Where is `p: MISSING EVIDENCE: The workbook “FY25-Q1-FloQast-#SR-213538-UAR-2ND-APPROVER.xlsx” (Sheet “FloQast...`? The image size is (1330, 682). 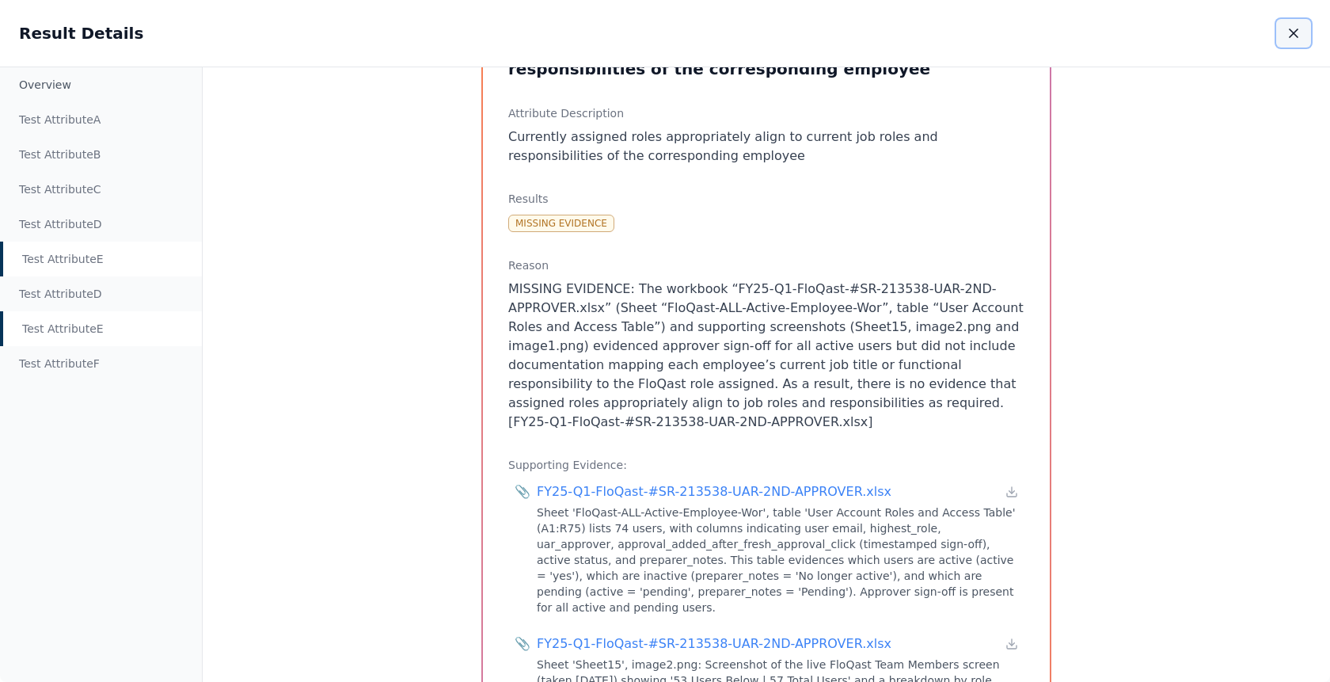 p: MISSING EVIDENCE: The workbook “FY25-Q1-FloQast-#SR-213538-UAR-2ND-APPROVER.xlsx” (Sheet “FloQast... is located at coordinates (767, 356).